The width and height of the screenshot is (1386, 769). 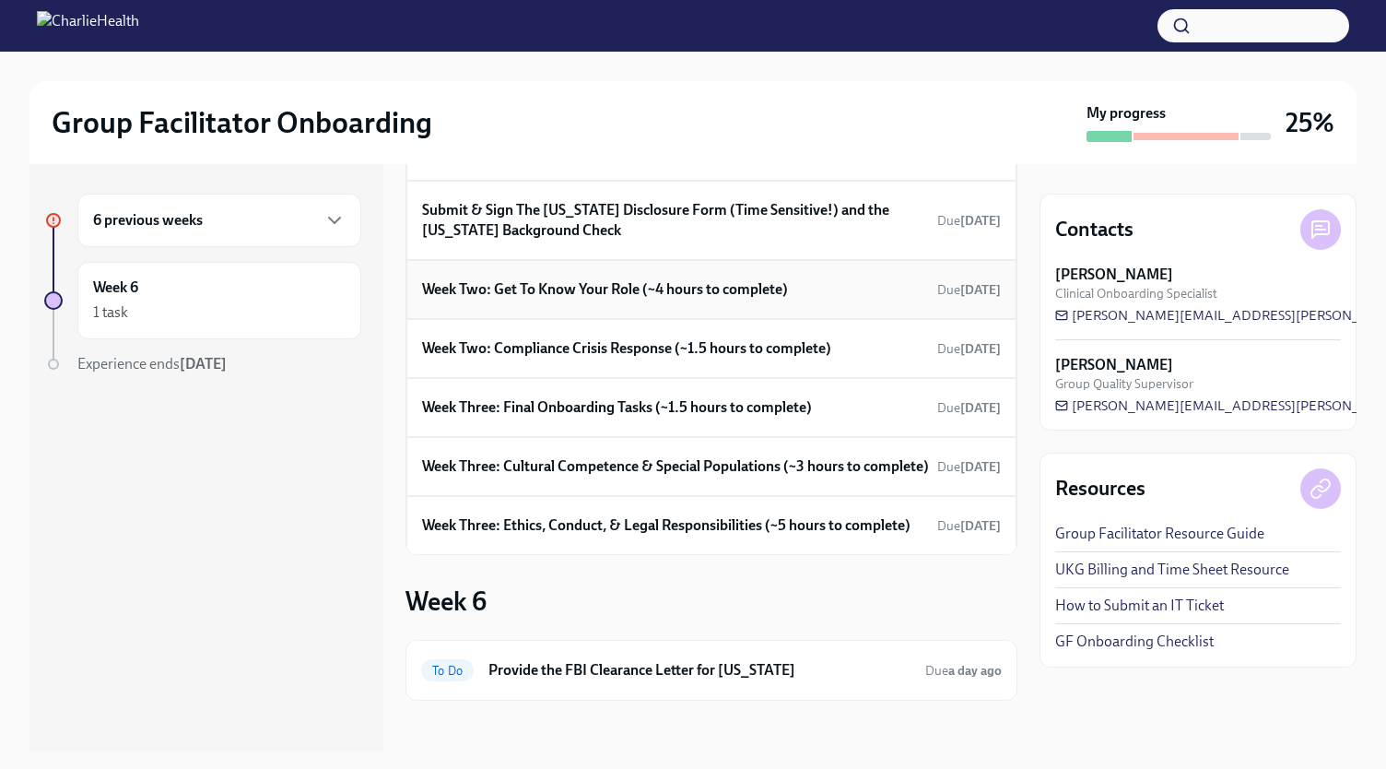 I want to click on h6: Week Three: Ethics, Conduct, & Legal Responsibilities (~5 hours to complete), so click(x=666, y=525).